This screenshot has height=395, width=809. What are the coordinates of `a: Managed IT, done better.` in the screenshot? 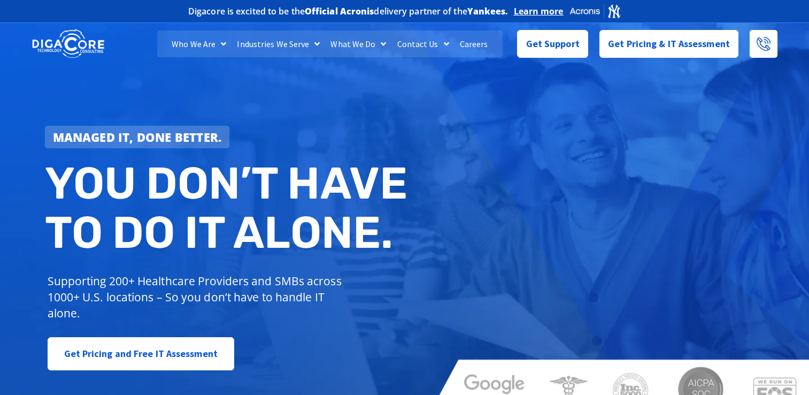 It's located at (137, 137).